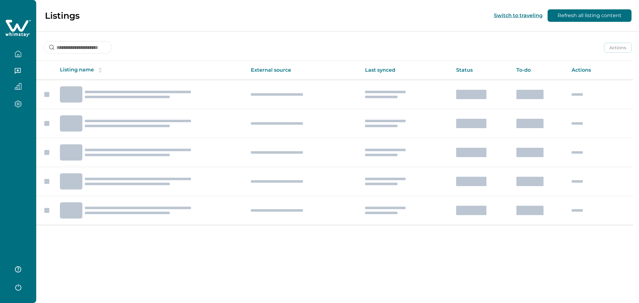 The width and height of the screenshot is (639, 303). Describe the element at coordinates (518, 15) in the screenshot. I see `button: Switch to traveling` at that location.